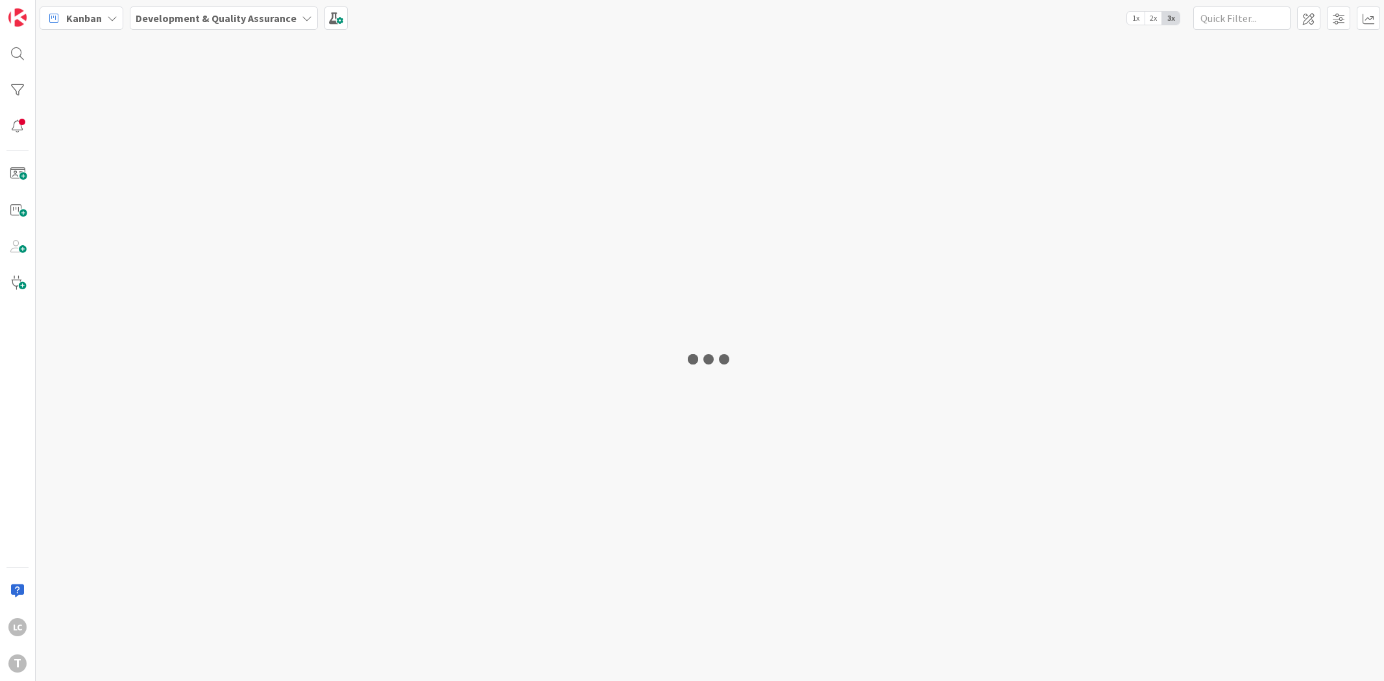  What do you see at coordinates (18, 18) in the screenshot?
I see `img: Visit kanbanzone.com` at bounding box center [18, 18].